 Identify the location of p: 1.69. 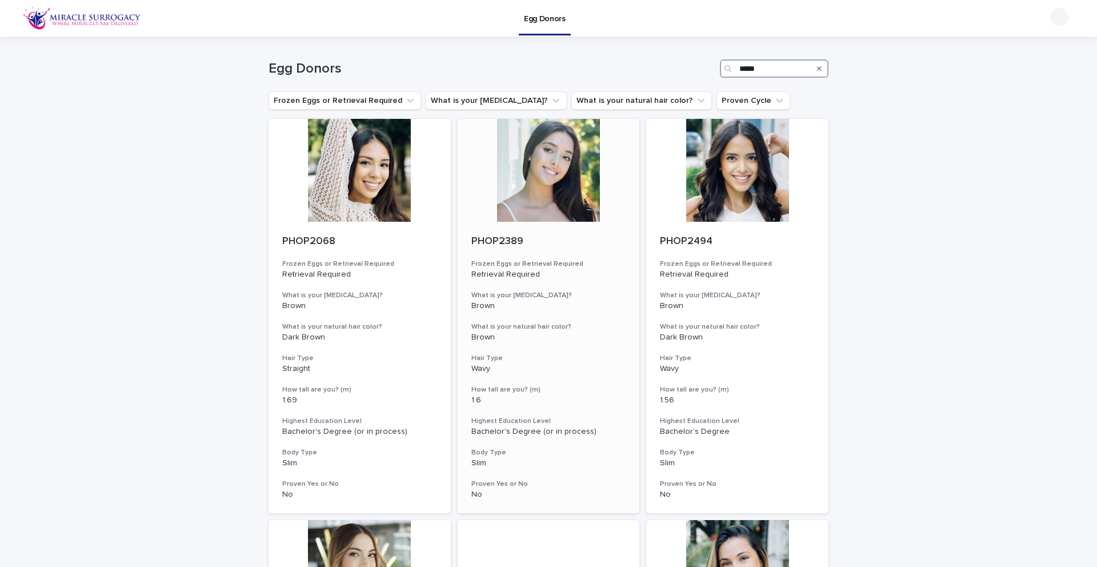
(360, 400).